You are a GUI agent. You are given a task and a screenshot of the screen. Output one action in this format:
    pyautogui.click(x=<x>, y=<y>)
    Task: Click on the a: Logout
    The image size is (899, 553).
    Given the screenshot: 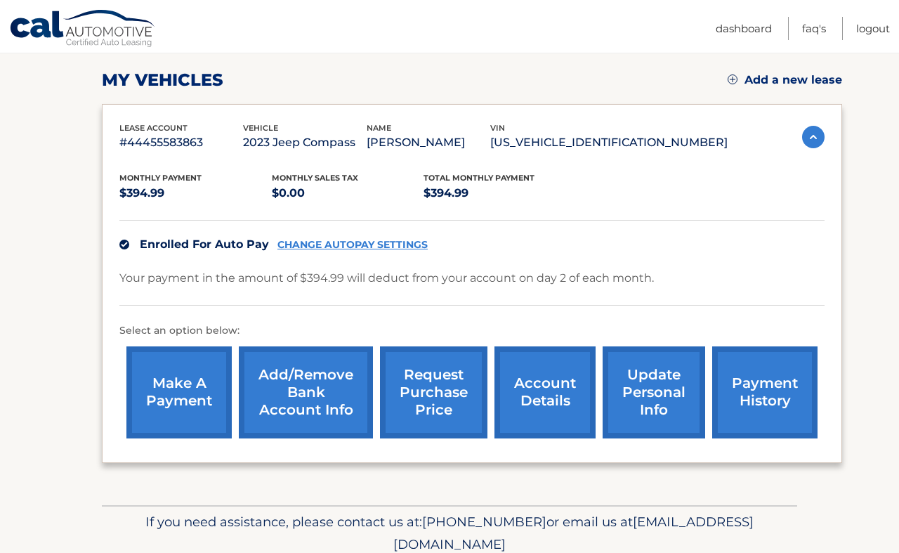 What is the action you would take?
    pyautogui.click(x=873, y=28)
    